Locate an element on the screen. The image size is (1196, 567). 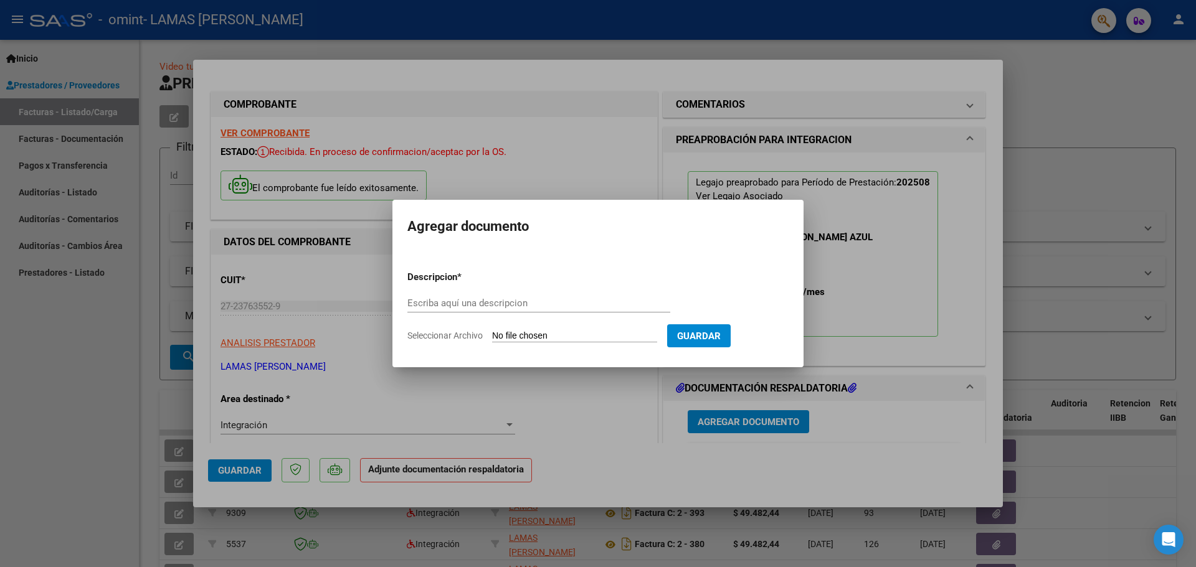
span: Seleccionar Archivo is located at coordinates (445, 336).